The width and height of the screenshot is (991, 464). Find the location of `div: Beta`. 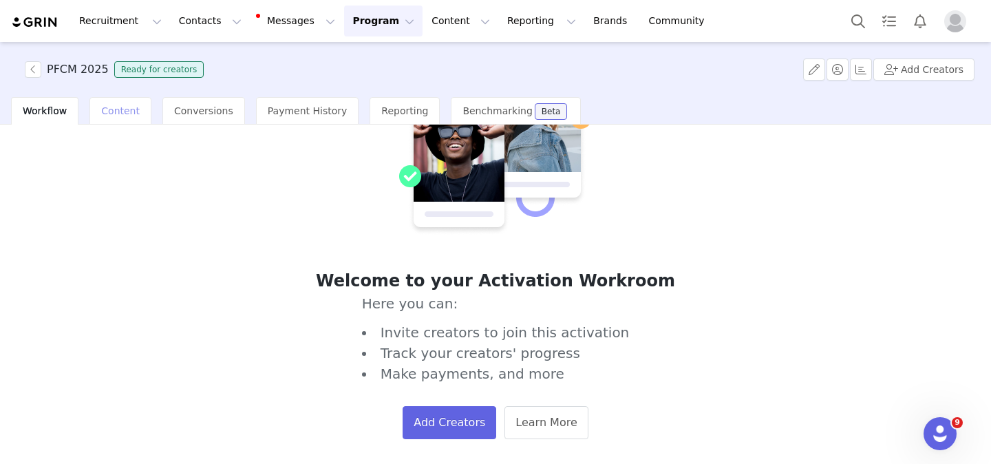

div: Beta is located at coordinates (551, 111).